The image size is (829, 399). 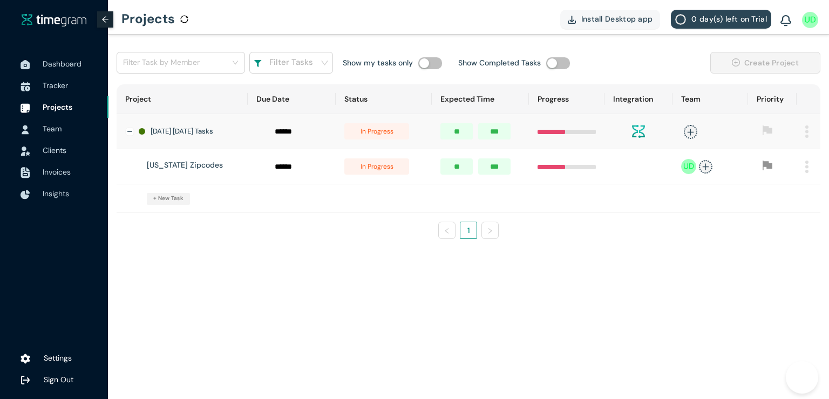 I want to click on h1: Projects, so click(x=148, y=19).